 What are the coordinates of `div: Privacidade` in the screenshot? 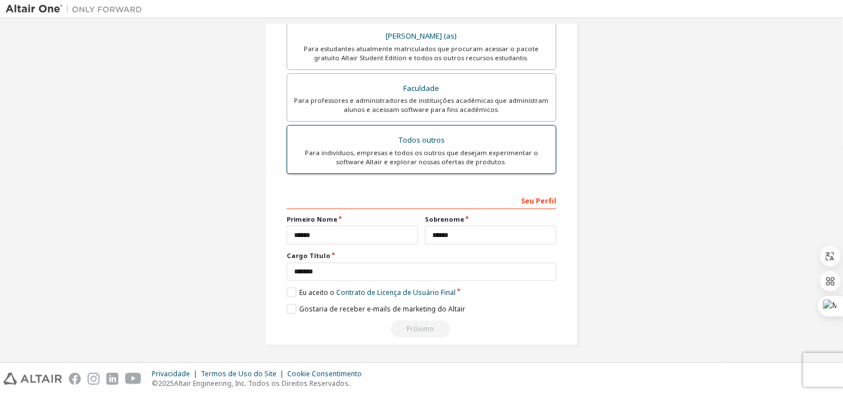 It's located at (176, 374).